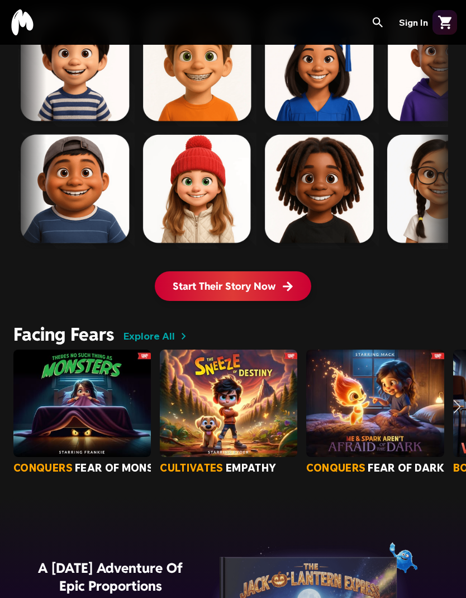 Image resolution: width=466 pixels, height=598 pixels. What do you see at coordinates (192, 467) in the screenshot?
I see `span: cultivates` at bounding box center [192, 467].